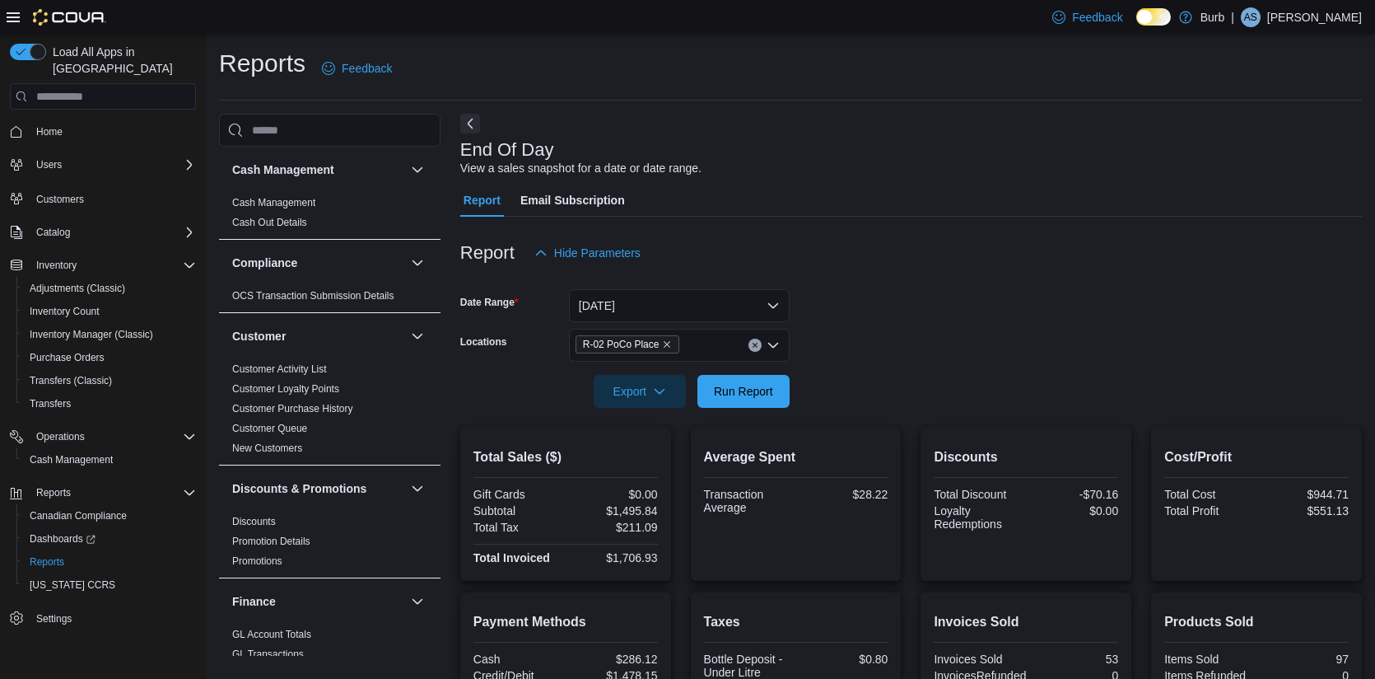 The image size is (1375, 679). I want to click on label: Date Range, so click(489, 302).